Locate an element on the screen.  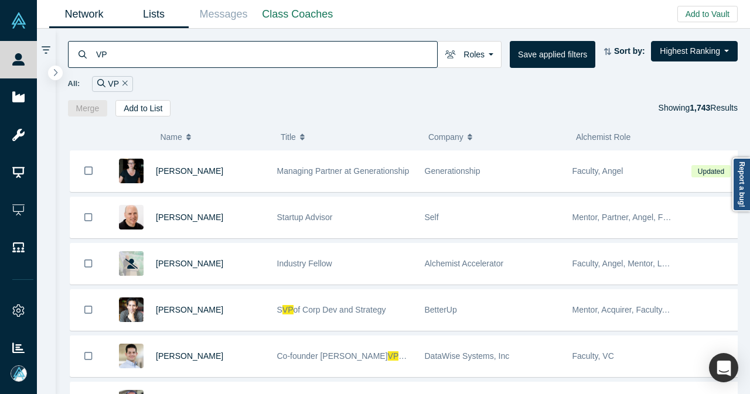
a: Messages is located at coordinates (223, 14).